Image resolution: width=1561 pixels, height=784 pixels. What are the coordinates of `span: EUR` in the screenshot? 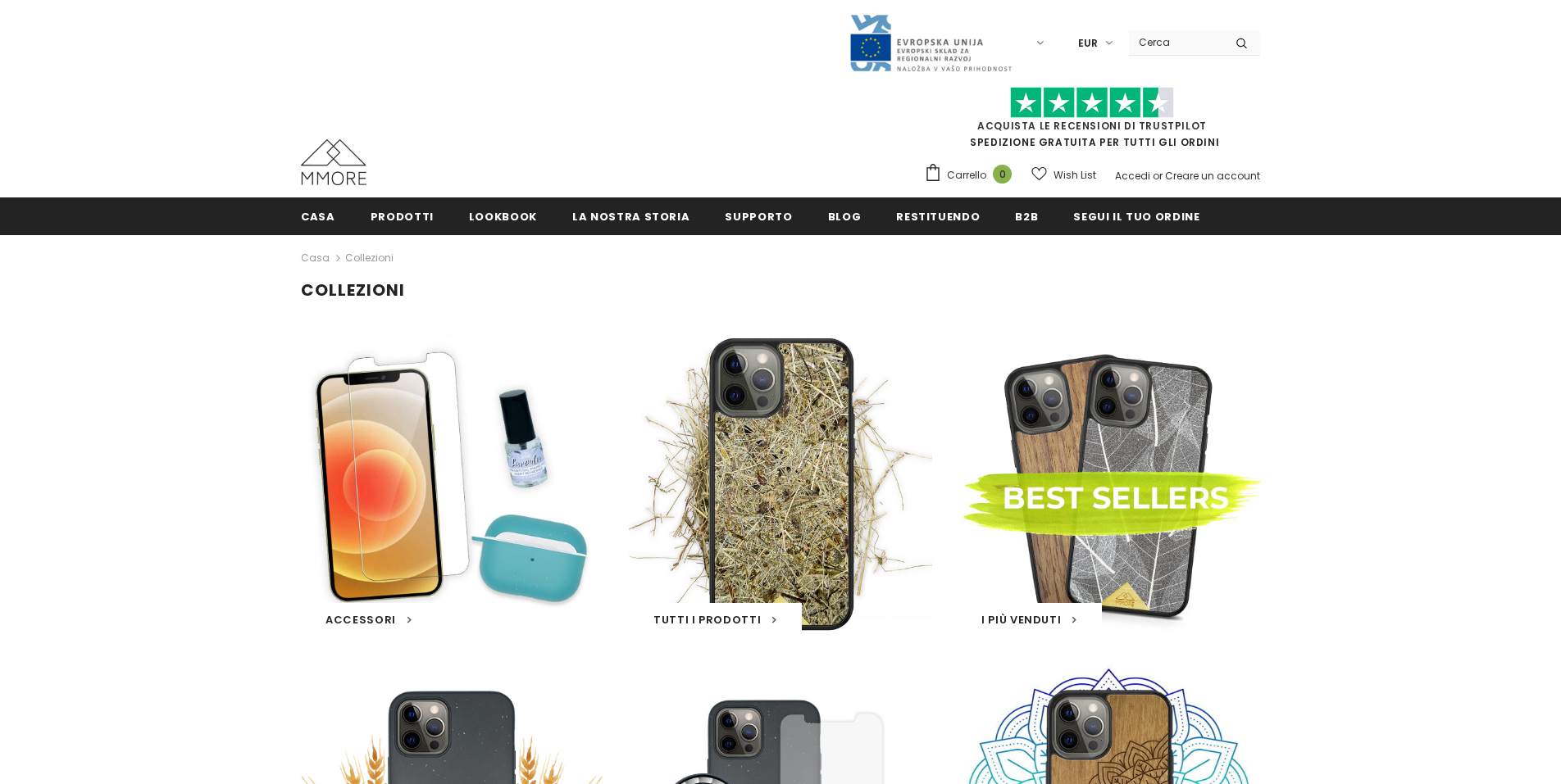 It's located at (1088, 44).